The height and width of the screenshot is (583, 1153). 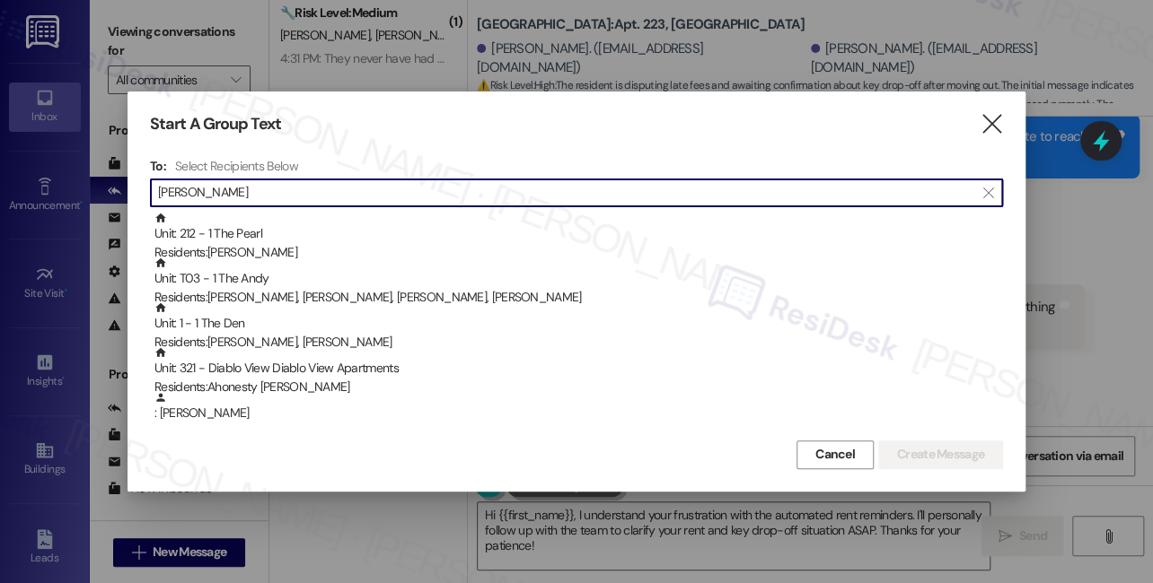 What do you see at coordinates (578, 327) in the screenshot?
I see `div: Unit: 1 - 1 The Den` at bounding box center [578, 327].